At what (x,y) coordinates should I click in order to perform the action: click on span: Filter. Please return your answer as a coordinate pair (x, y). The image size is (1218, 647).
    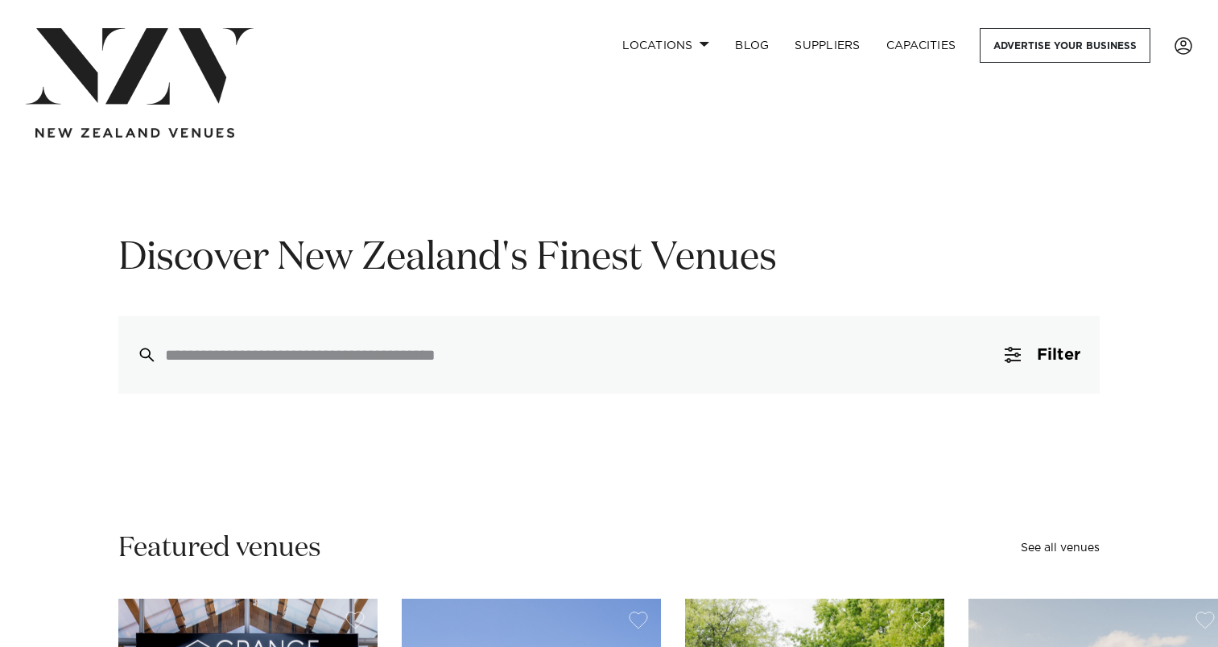
    Looking at the image, I should click on (1059, 355).